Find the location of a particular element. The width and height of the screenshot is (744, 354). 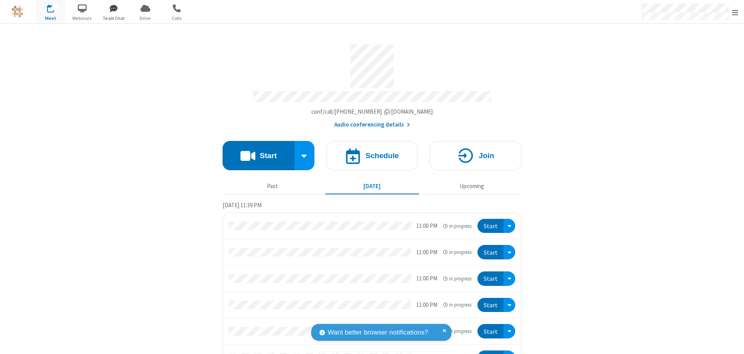

button: Audio conferencing details is located at coordinates (372, 124).